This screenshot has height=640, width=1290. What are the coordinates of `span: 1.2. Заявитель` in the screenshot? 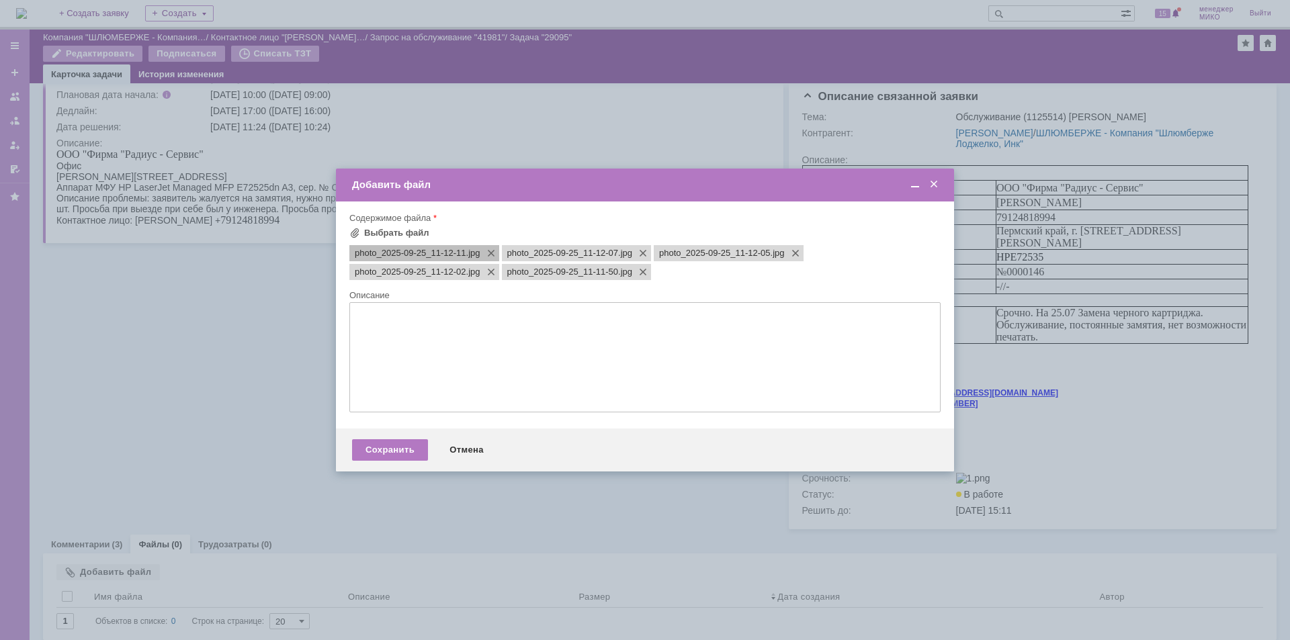 It's located at (34, 37).